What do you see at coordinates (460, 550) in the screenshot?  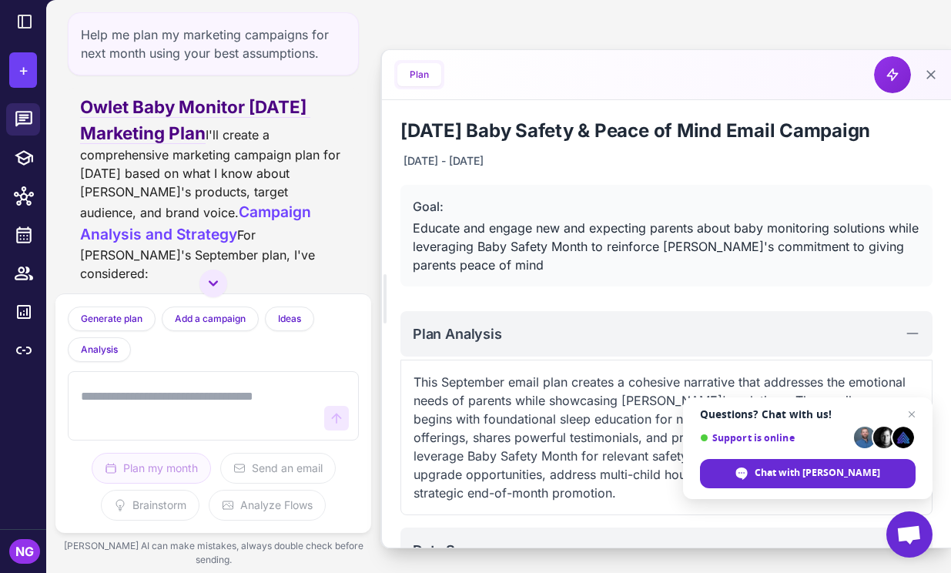 I see `h2: Data Summary` at bounding box center [460, 550].